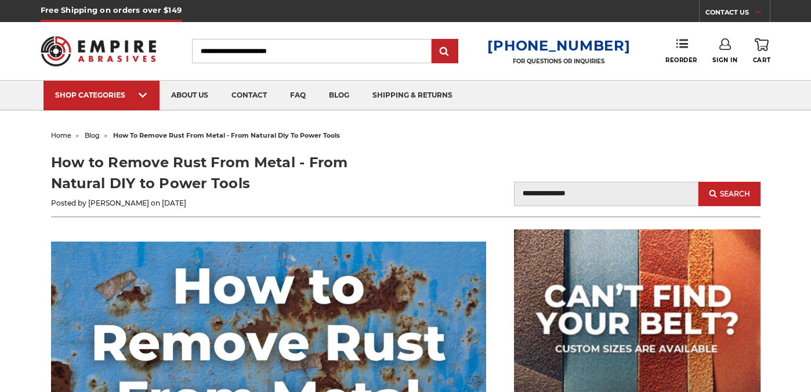 This screenshot has width=811, height=392. I want to click on span: how to remove rust from metal - from natural diy to power tools, so click(226, 135).